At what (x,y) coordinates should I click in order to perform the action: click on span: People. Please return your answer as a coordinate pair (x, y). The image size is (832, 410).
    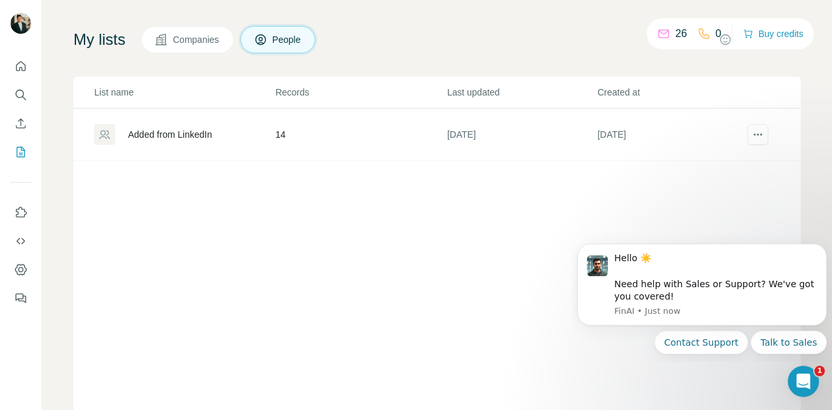
    Looking at the image, I should click on (287, 40).